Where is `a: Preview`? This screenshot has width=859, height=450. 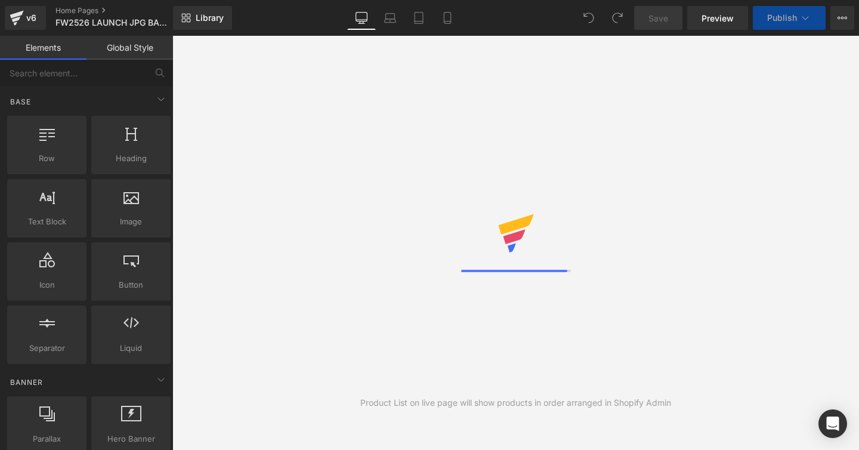
a: Preview is located at coordinates (717, 18).